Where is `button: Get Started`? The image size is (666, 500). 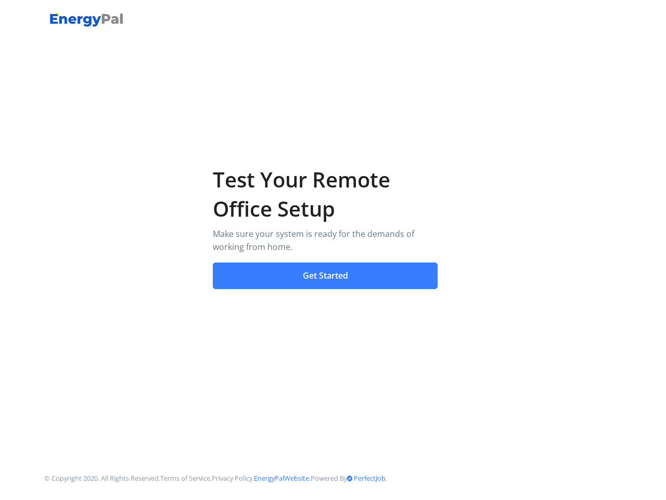 button: Get Started is located at coordinates (325, 276).